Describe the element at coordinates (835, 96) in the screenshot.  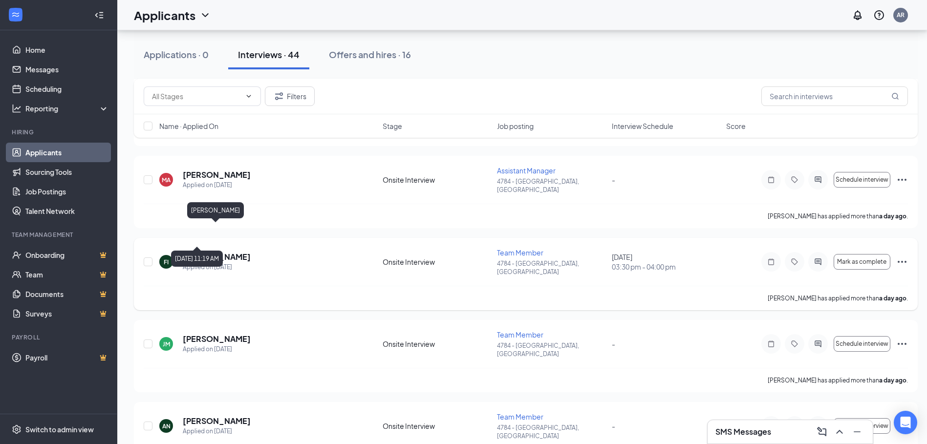
I see `input: Search in interviews` at that location.